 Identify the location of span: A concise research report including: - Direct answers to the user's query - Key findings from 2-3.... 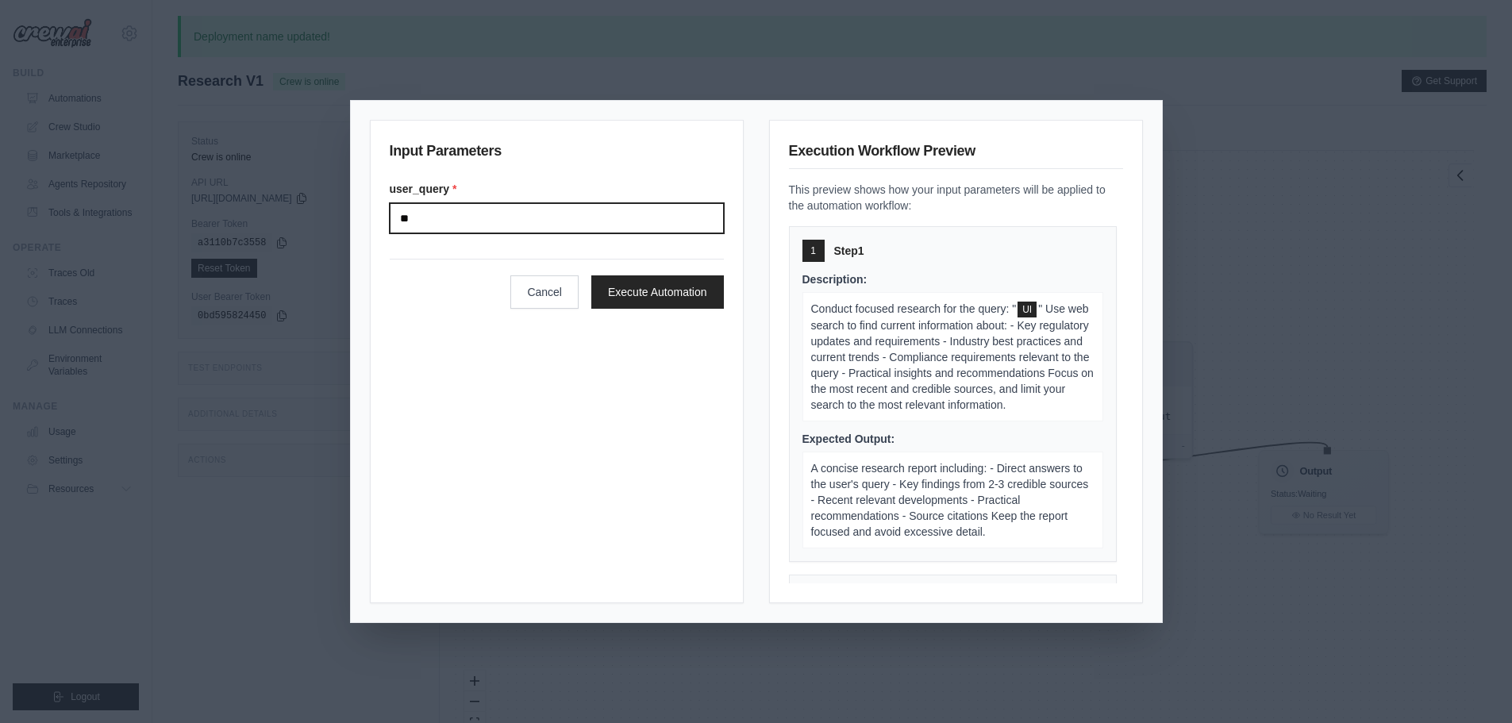
(950, 500).